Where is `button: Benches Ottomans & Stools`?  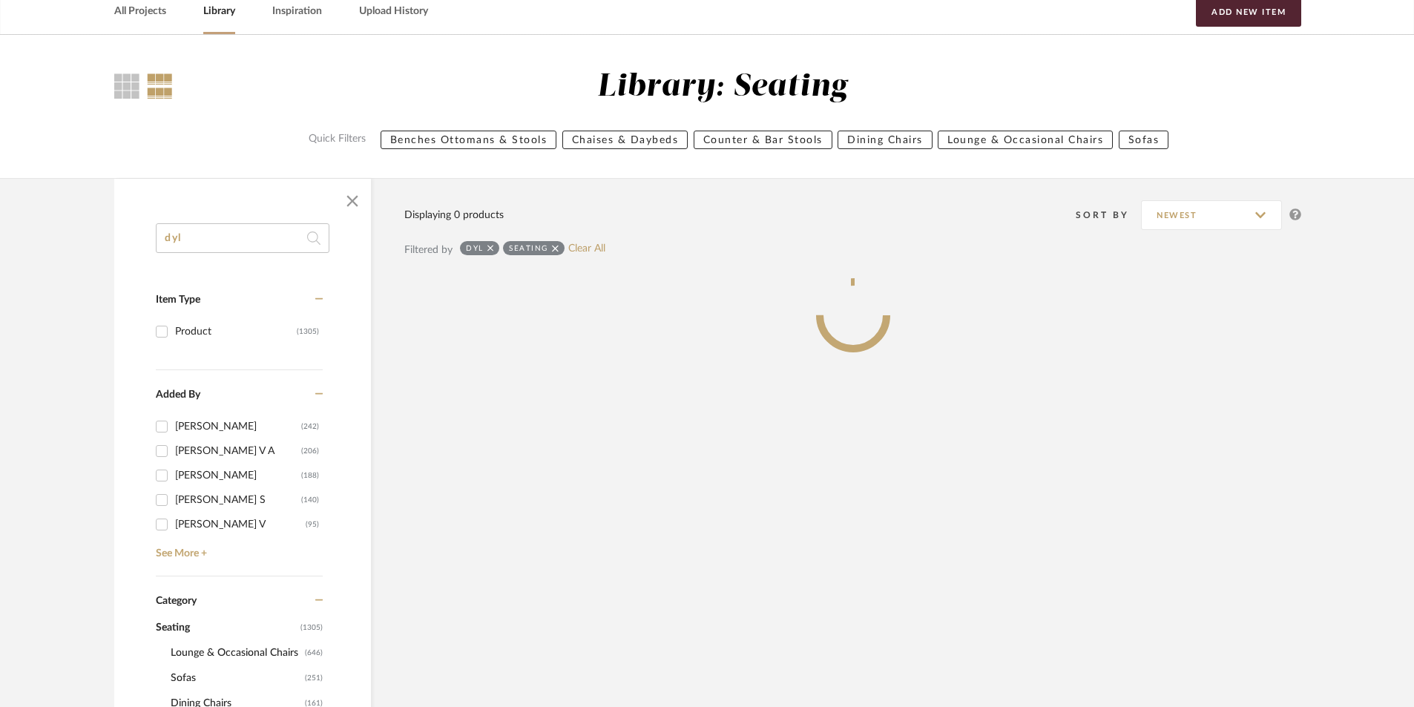
button: Benches Ottomans & Stools is located at coordinates (469, 139).